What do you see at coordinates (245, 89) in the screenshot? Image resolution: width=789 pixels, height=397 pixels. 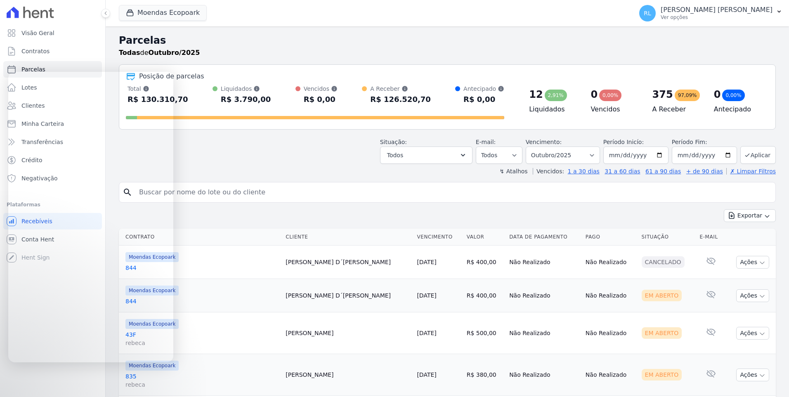 I see `div: Liquidados` at bounding box center [245, 89].